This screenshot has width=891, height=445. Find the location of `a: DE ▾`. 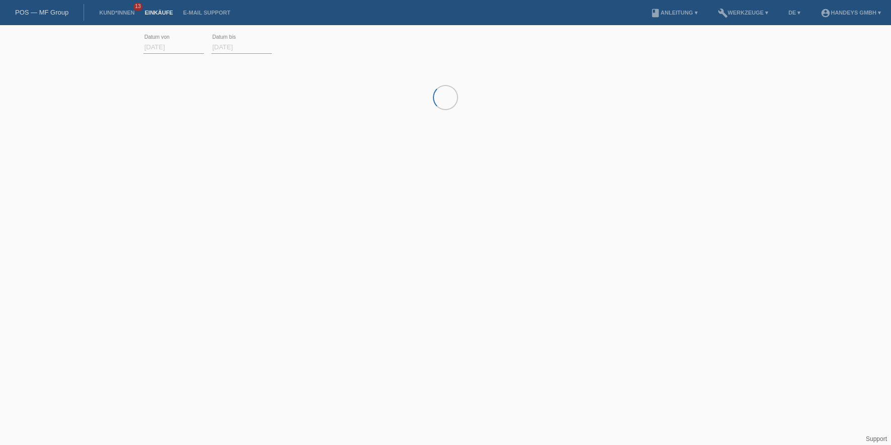

a: DE ▾ is located at coordinates (794, 13).